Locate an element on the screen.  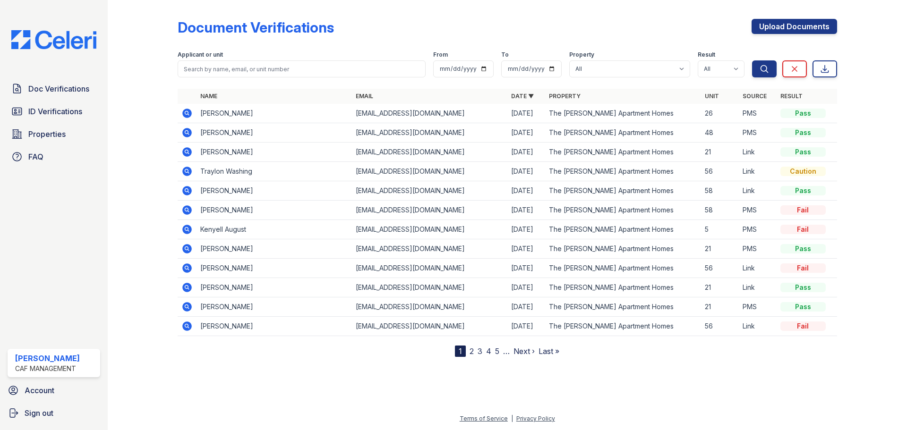
a: Next › is located at coordinates (524, 351).